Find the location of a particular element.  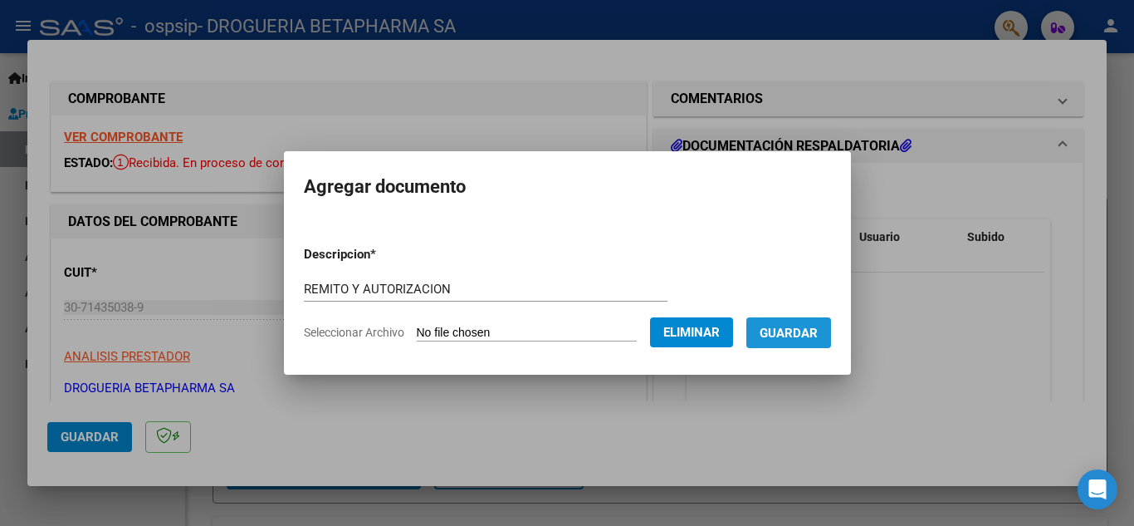

span: Guardar is located at coordinates (789, 333).